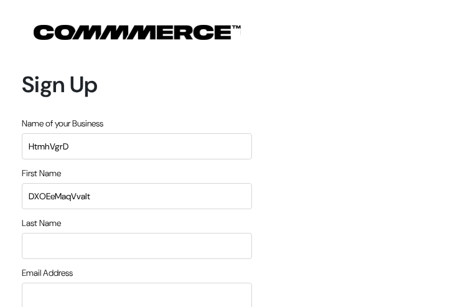 Image resolution: width=476 pixels, height=307 pixels. What do you see at coordinates (137, 32) in the screenshot?
I see `img: COMMMERCE` at bounding box center [137, 32].